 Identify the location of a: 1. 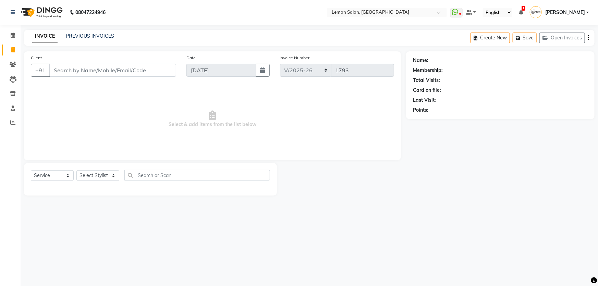
(521, 12).